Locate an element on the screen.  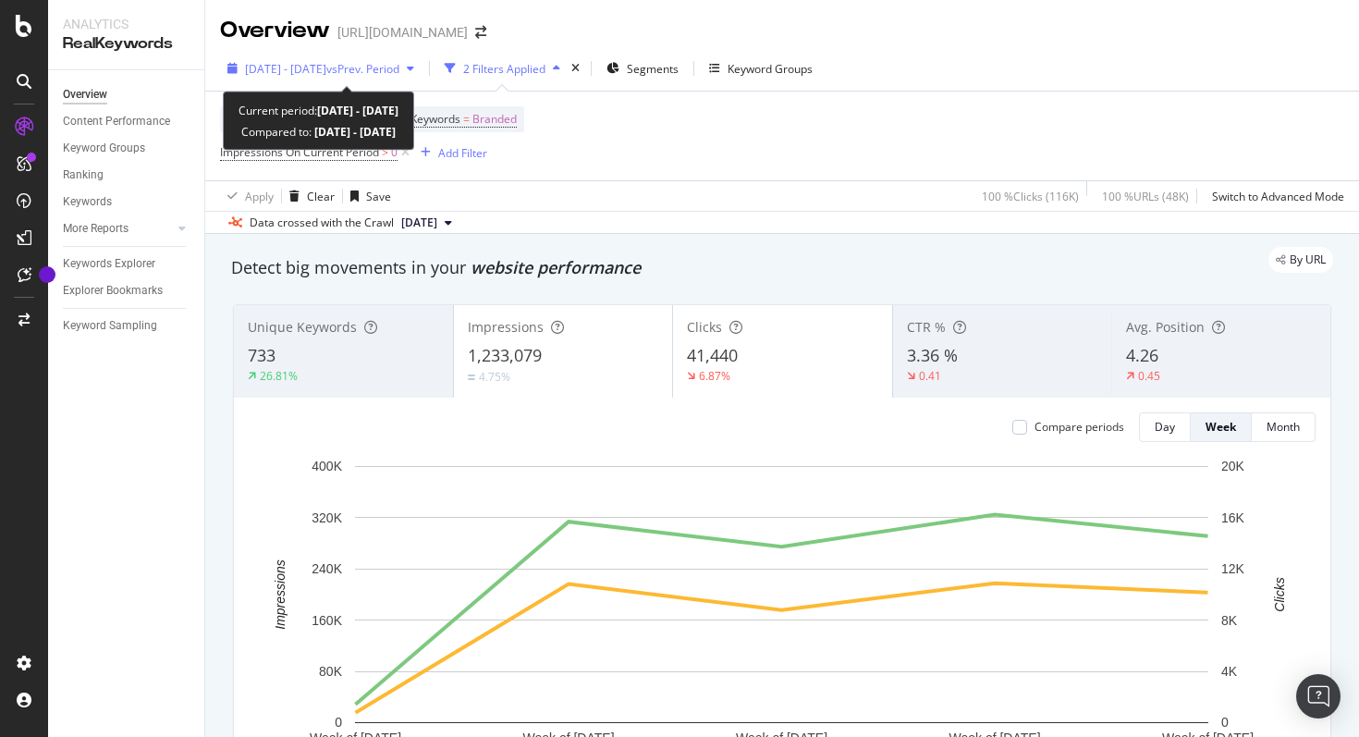
span: Impressions is located at coordinates (506, 326).